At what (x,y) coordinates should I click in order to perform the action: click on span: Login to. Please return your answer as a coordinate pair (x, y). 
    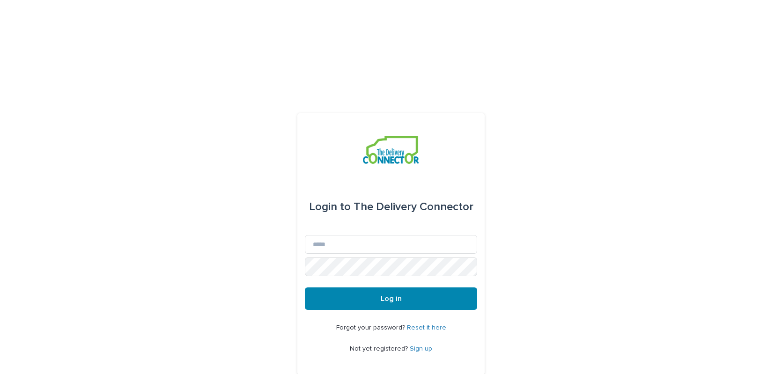
    Looking at the image, I should click on (330, 207).